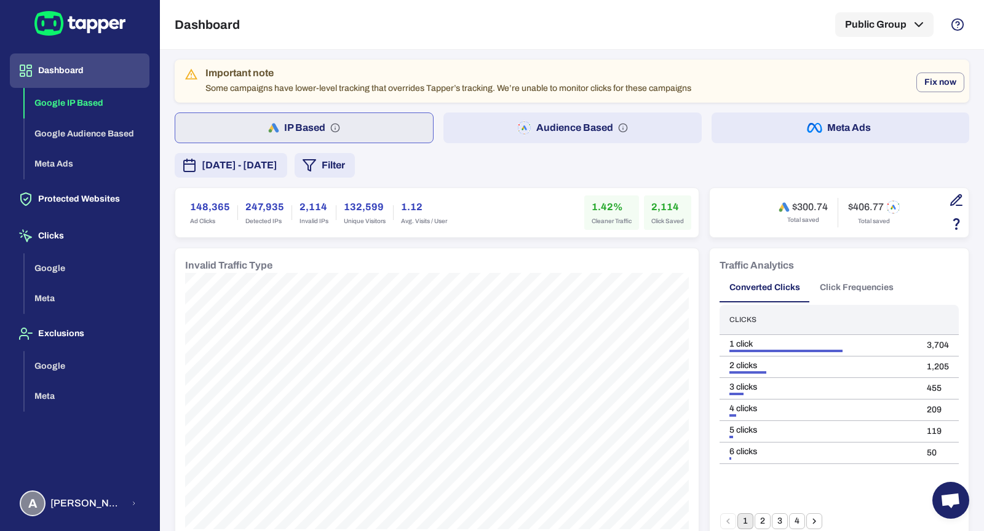 This screenshot has height=531, width=984. What do you see at coordinates (818, 430) in the screenshot?
I see `div: 5 clicks` at bounding box center [818, 430].